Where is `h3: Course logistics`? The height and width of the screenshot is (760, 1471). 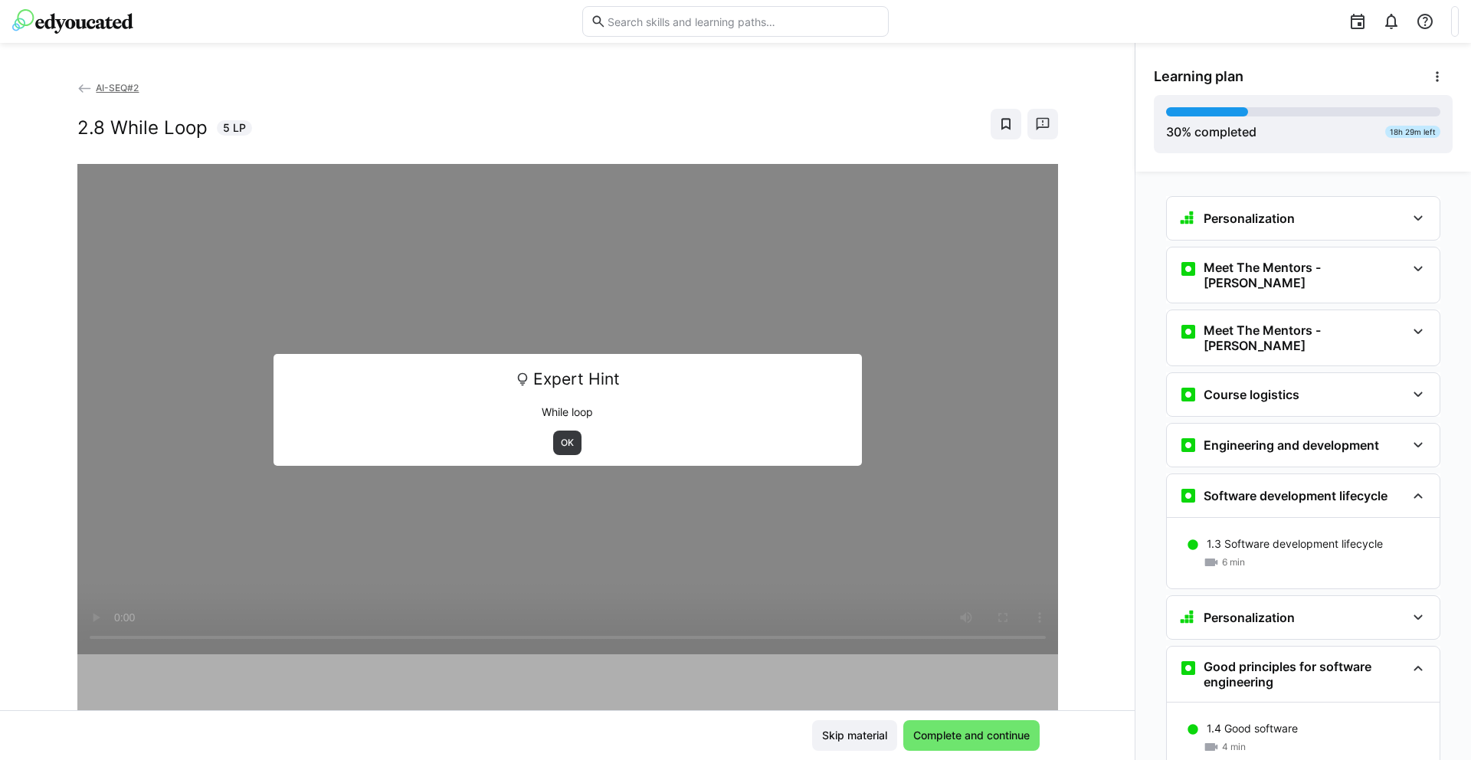 h3: Course logistics is located at coordinates (1251, 395).